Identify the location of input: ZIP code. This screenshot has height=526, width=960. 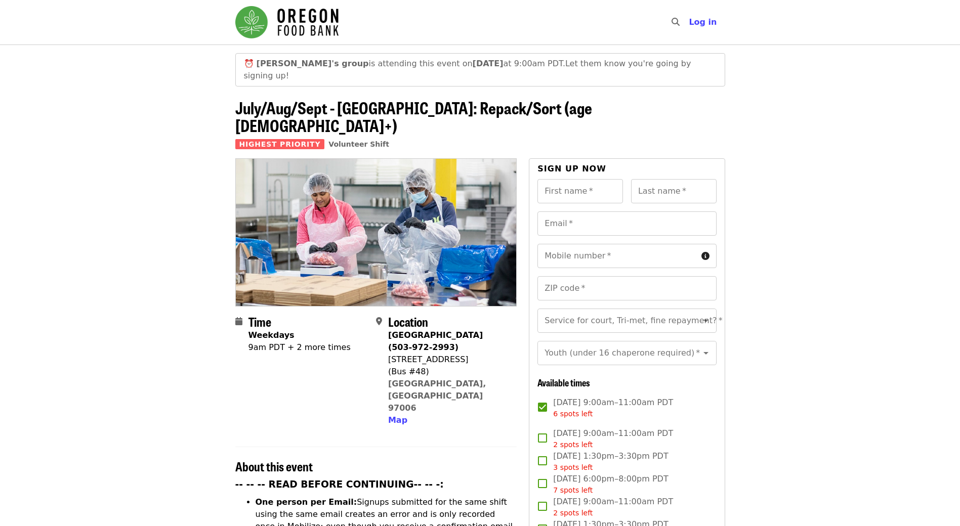
(626, 288).